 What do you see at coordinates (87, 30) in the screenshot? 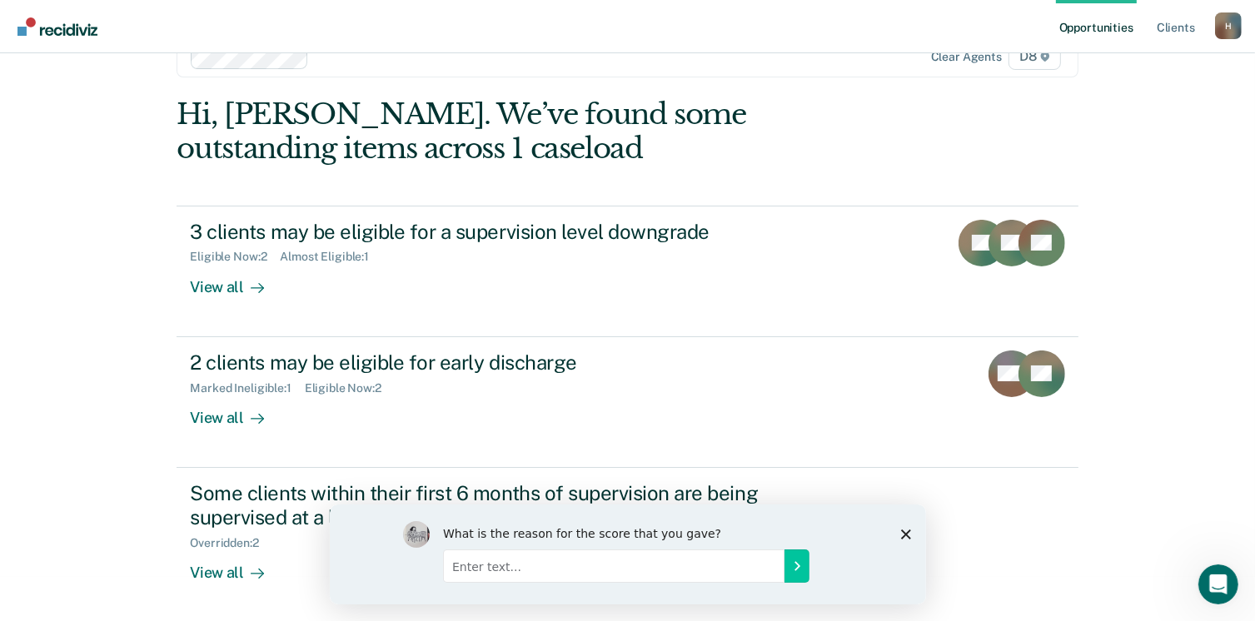
I see `img: Profile image for Kim` at bounding box center [87, 30].